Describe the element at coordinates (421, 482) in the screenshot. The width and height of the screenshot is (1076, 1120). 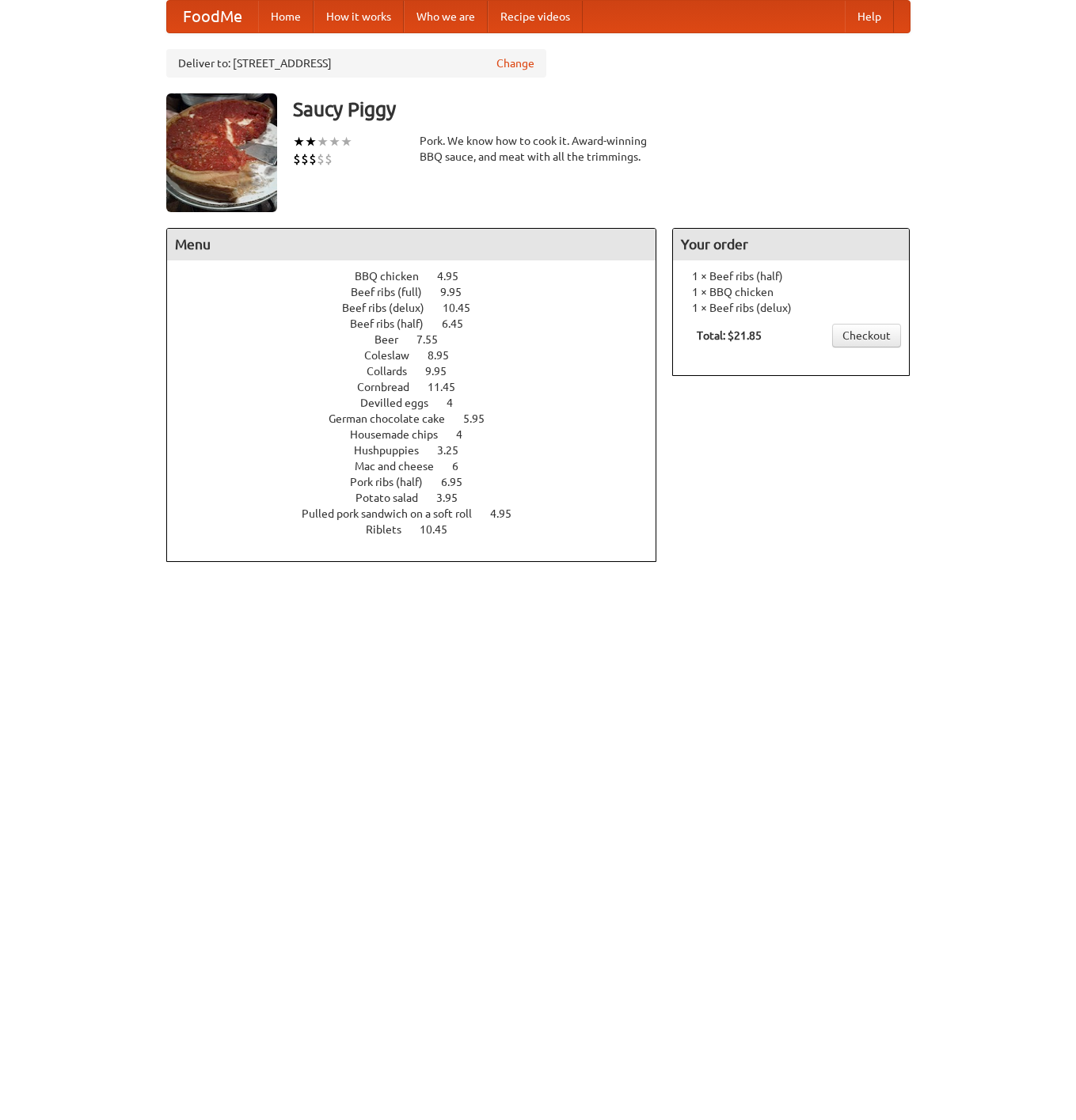
I see `a: Pork ribs (half) 6.95` at that location.